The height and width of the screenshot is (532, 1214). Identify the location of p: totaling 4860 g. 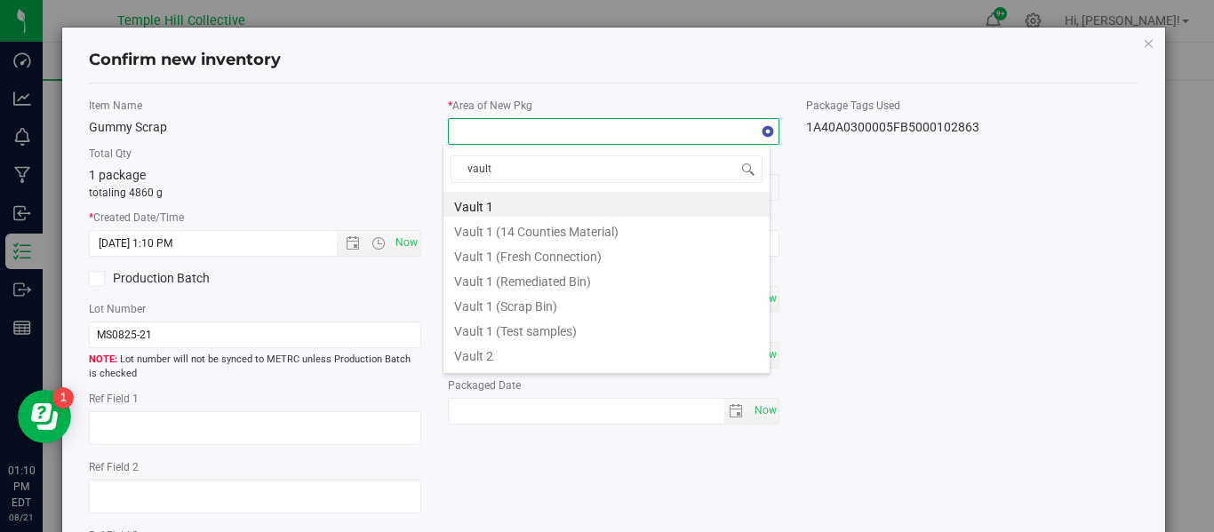
(255, 193).